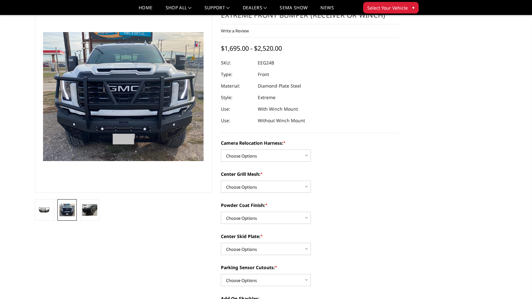 Image resolution: width=532 pixels, height=299 pixels. I want to click on label: Center Skid Plate:, so click(310, 236).